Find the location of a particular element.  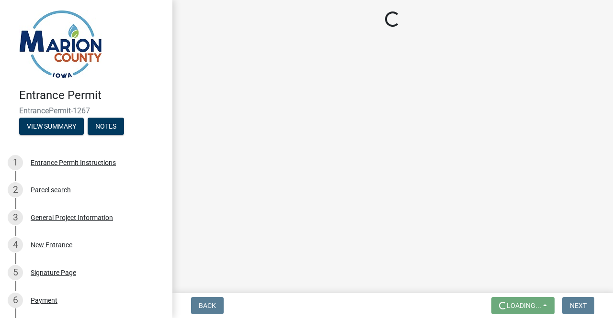

div: 2 is located at coordinates (15, 190).